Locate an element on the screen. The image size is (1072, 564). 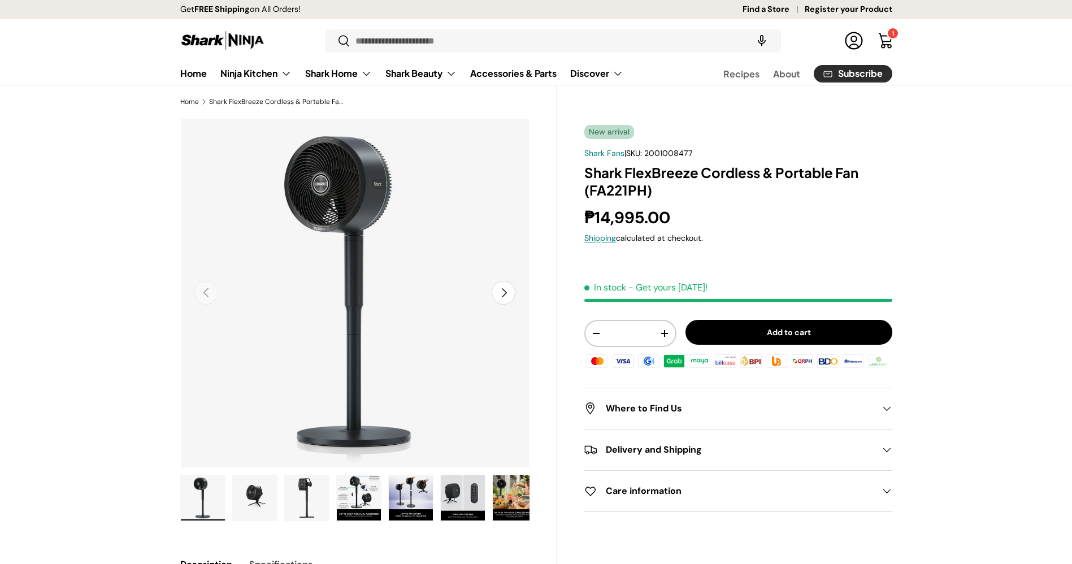
summary: Shark Home is located at coordinates (338, 73).